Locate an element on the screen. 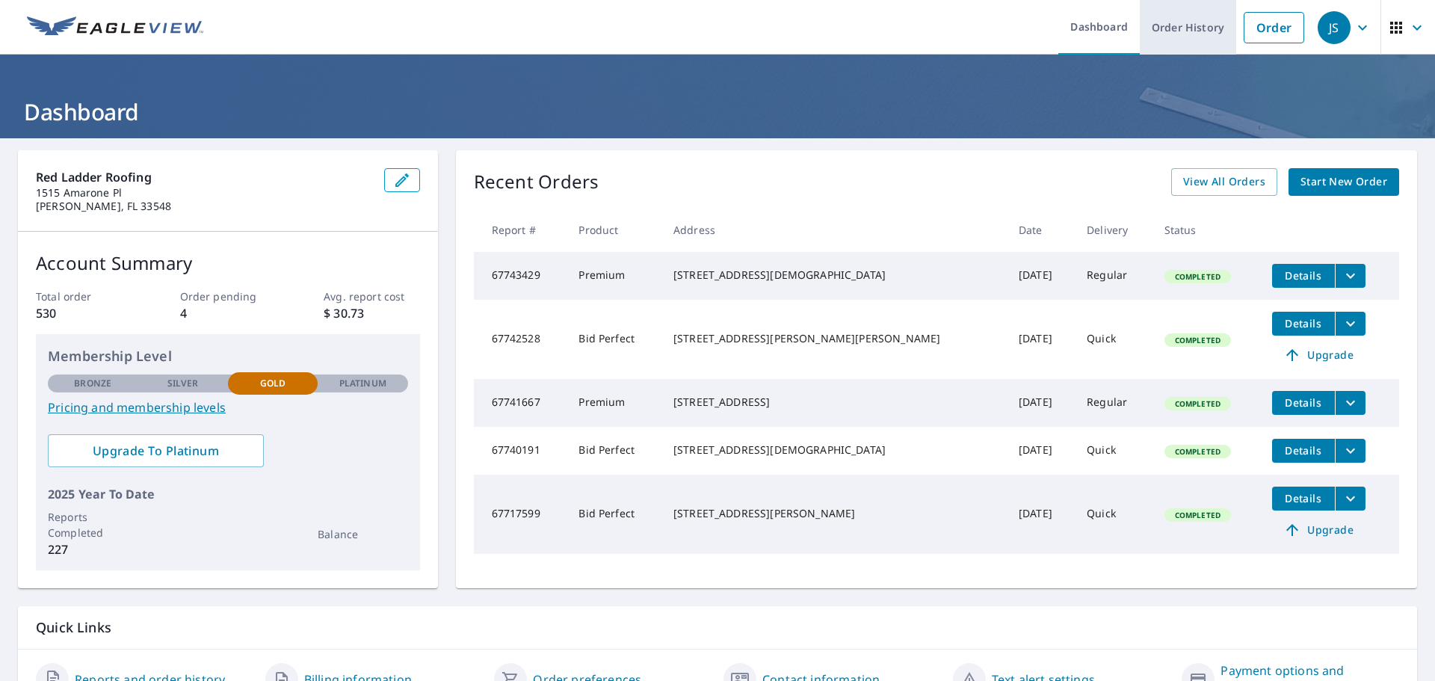 This screenshot has height=681, width=1435. p: 530 is located at coordinates (84, 313).